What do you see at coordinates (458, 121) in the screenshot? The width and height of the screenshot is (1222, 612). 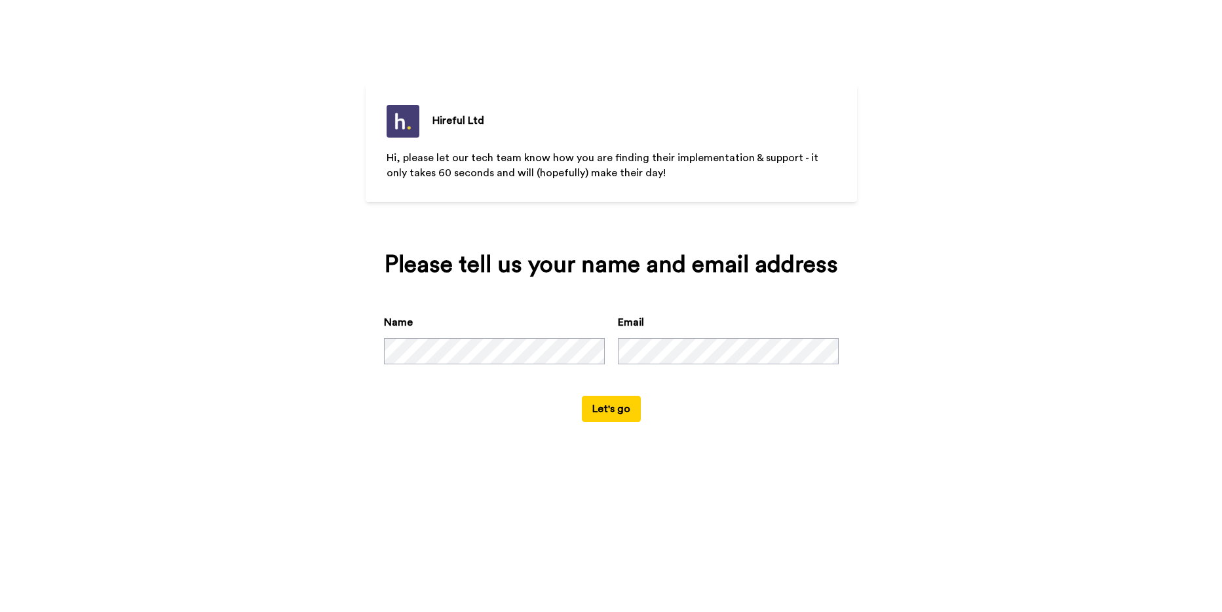 I see `div: Hireful Ltd` at bounding box center [458, 121].